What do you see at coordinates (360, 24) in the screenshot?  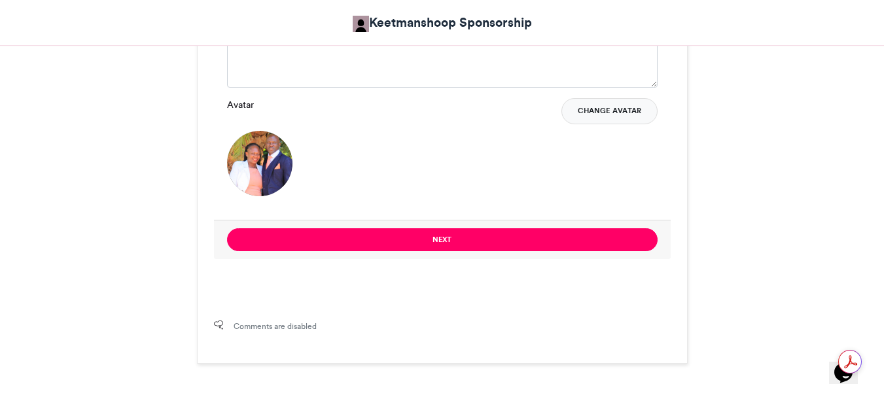 I see `img: Keetmanshoop Sponsorship` at bounding box center [360, 24].